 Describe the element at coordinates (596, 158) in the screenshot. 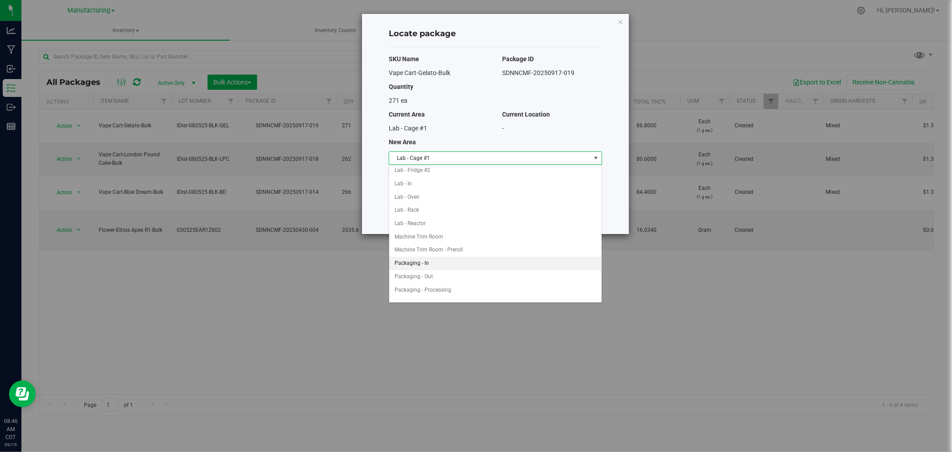

I see `span: select` at that location.